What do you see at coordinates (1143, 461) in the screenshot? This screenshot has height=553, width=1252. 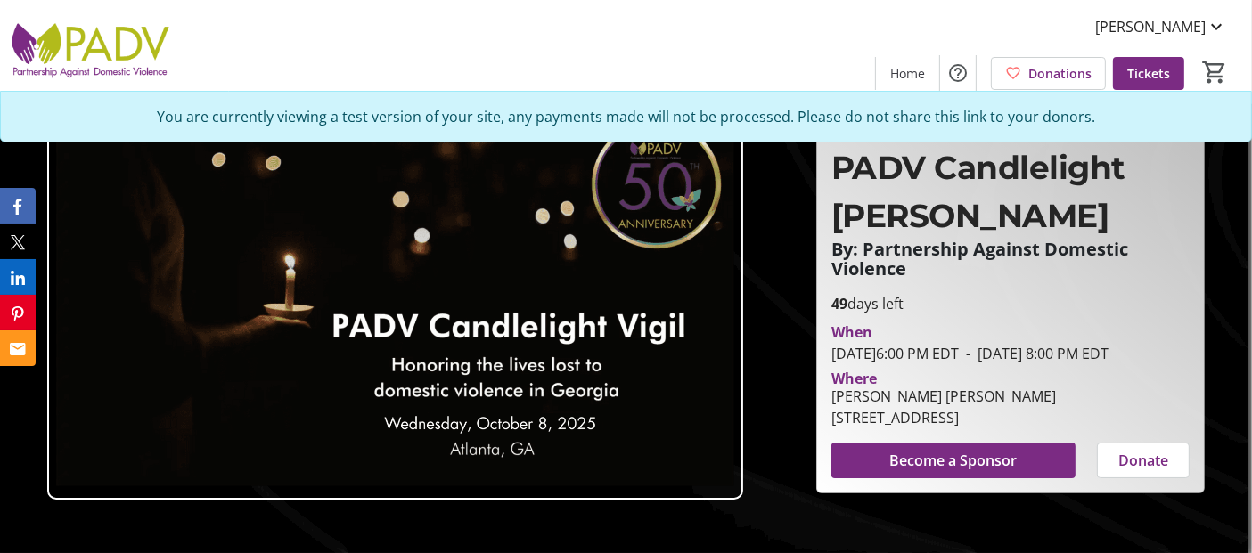 I see `button: Donate` at bounding box center [1143, 461].